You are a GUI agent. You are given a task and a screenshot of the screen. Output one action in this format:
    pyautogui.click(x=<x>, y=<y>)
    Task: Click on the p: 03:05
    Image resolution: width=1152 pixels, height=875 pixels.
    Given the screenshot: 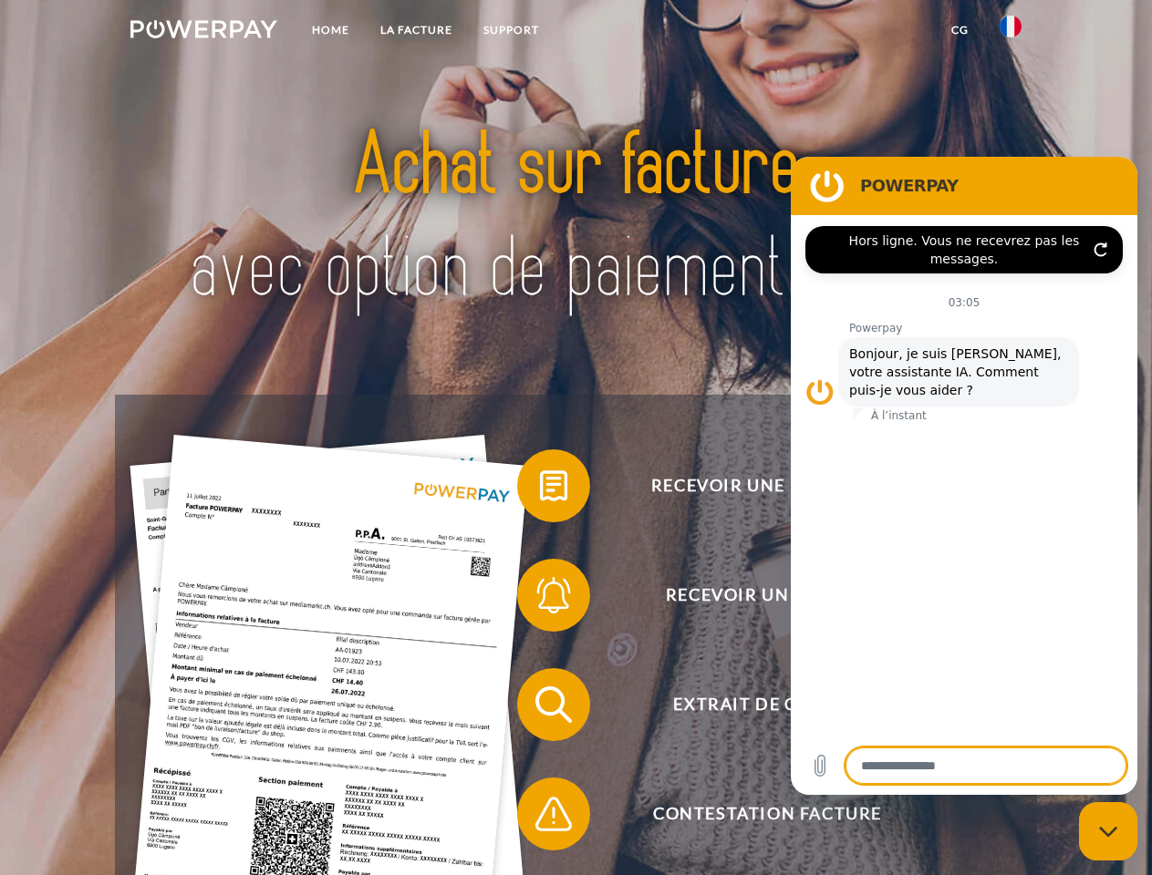 What is the action you would take?
    pyautogui.click(x=173, y=146)
    